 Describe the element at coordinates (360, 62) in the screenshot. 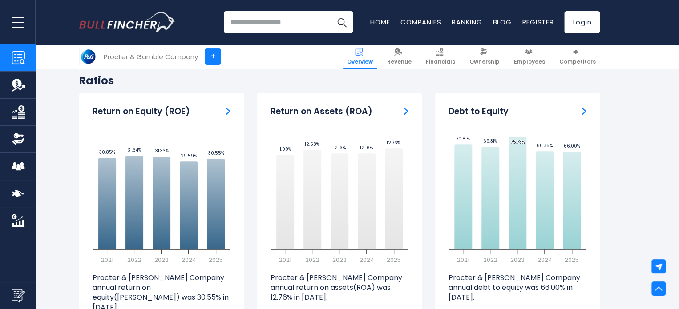

I see `span: Overview` at that location.